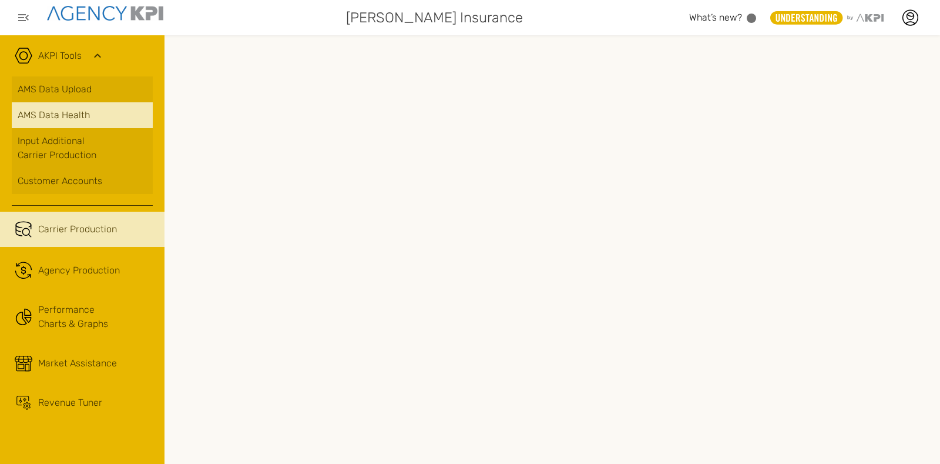 The height and width of the screenshot is (464, 940). I want to click on div: Customer Accounts, so click(82, 181).